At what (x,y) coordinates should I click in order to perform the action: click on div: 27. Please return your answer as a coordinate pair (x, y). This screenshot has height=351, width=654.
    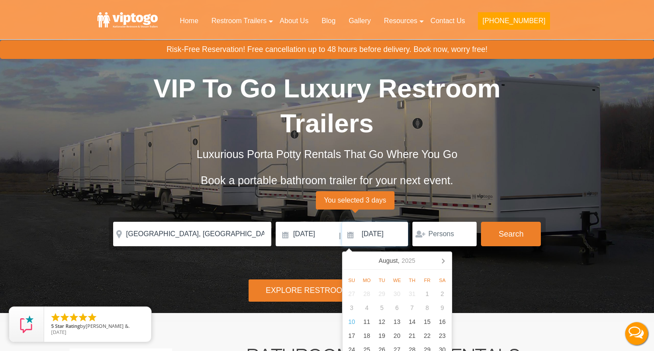
    Looking at the image, I should click on (352, 294).